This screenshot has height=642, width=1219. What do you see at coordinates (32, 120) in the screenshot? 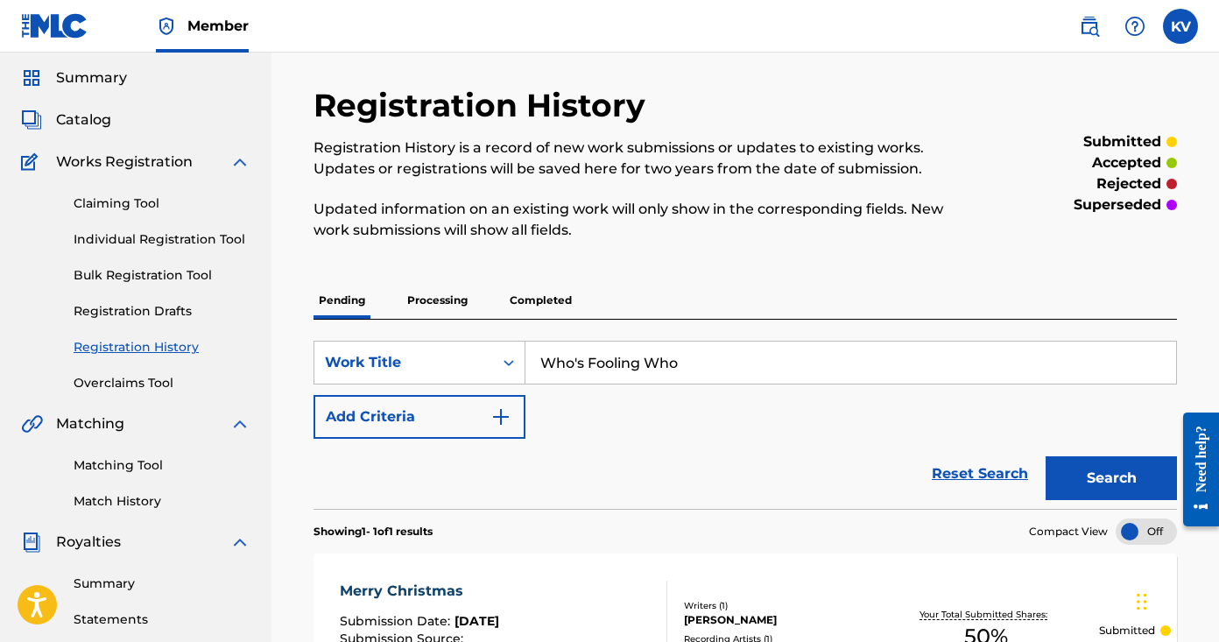
I see `img: Catalog` at bounding box center [32, 120].